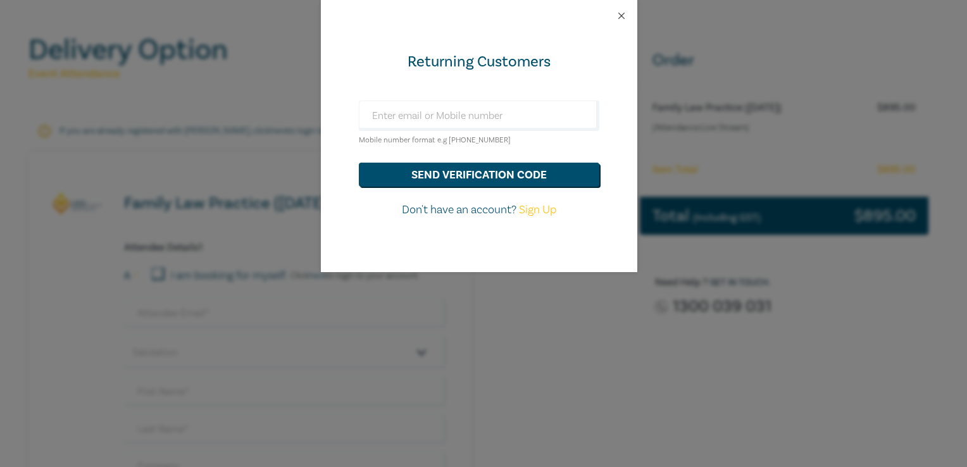 Image resolution: width=967 pixels, height=467 pixels. What do you see at coordinates (479, 116) in the screenshot?
I see `input: Enter email or Mobile number` at bounding box center [479, 116].